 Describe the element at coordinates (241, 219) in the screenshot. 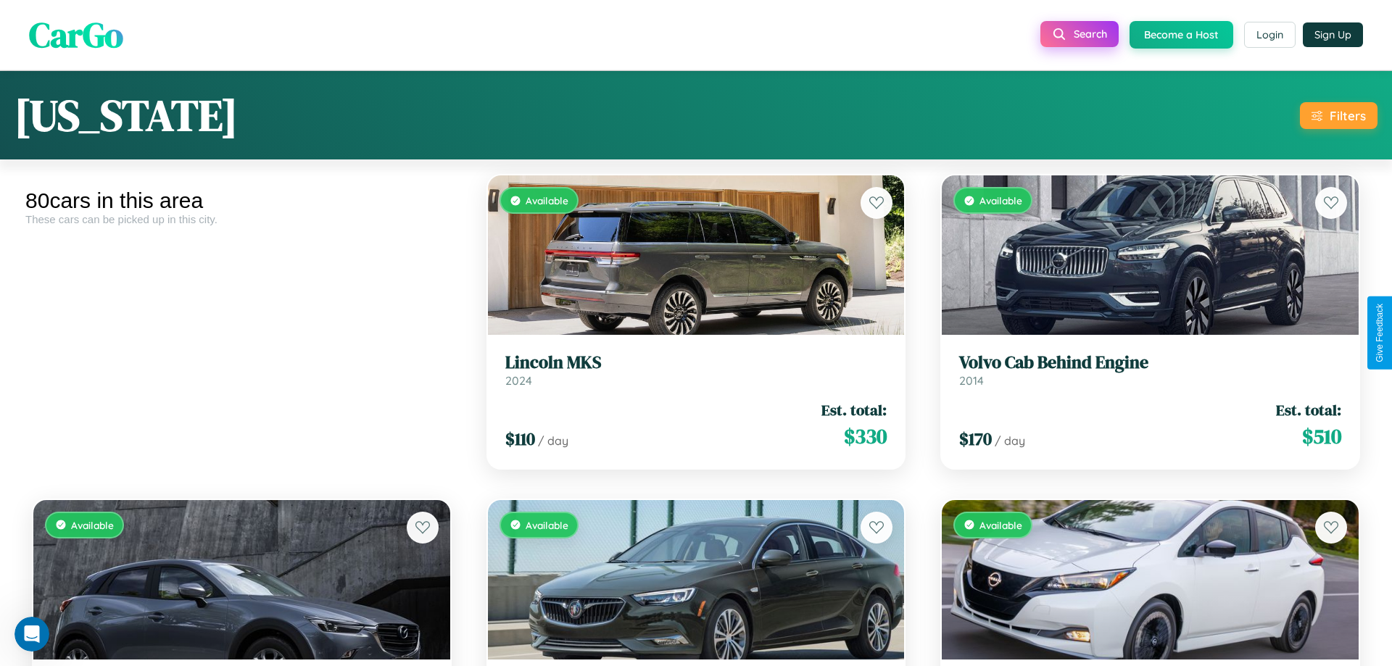

I see `div: These cars can be picked up in this city.` at that location.